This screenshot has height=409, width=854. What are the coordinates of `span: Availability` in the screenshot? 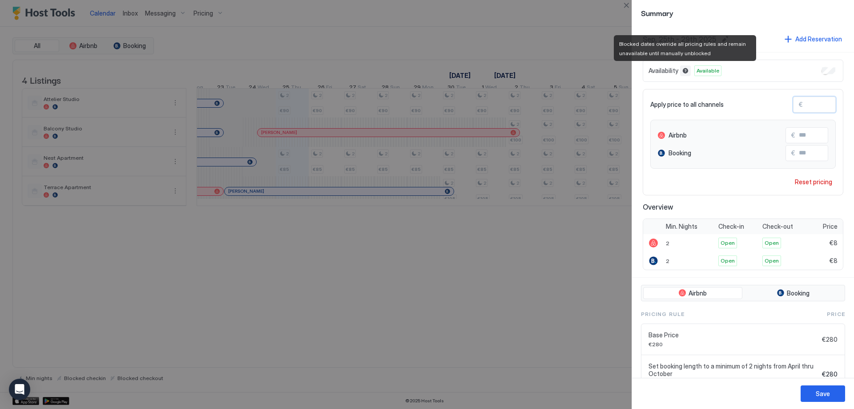 It's located at (663, 71).